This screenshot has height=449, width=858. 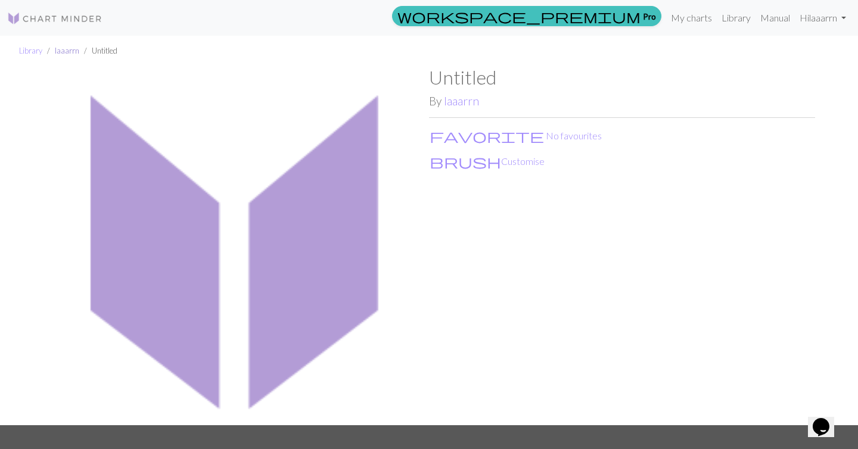 What do you see at coordinates (622, 101) in the screenshot?
I see `h2: By` at bounding box center [622, 101].